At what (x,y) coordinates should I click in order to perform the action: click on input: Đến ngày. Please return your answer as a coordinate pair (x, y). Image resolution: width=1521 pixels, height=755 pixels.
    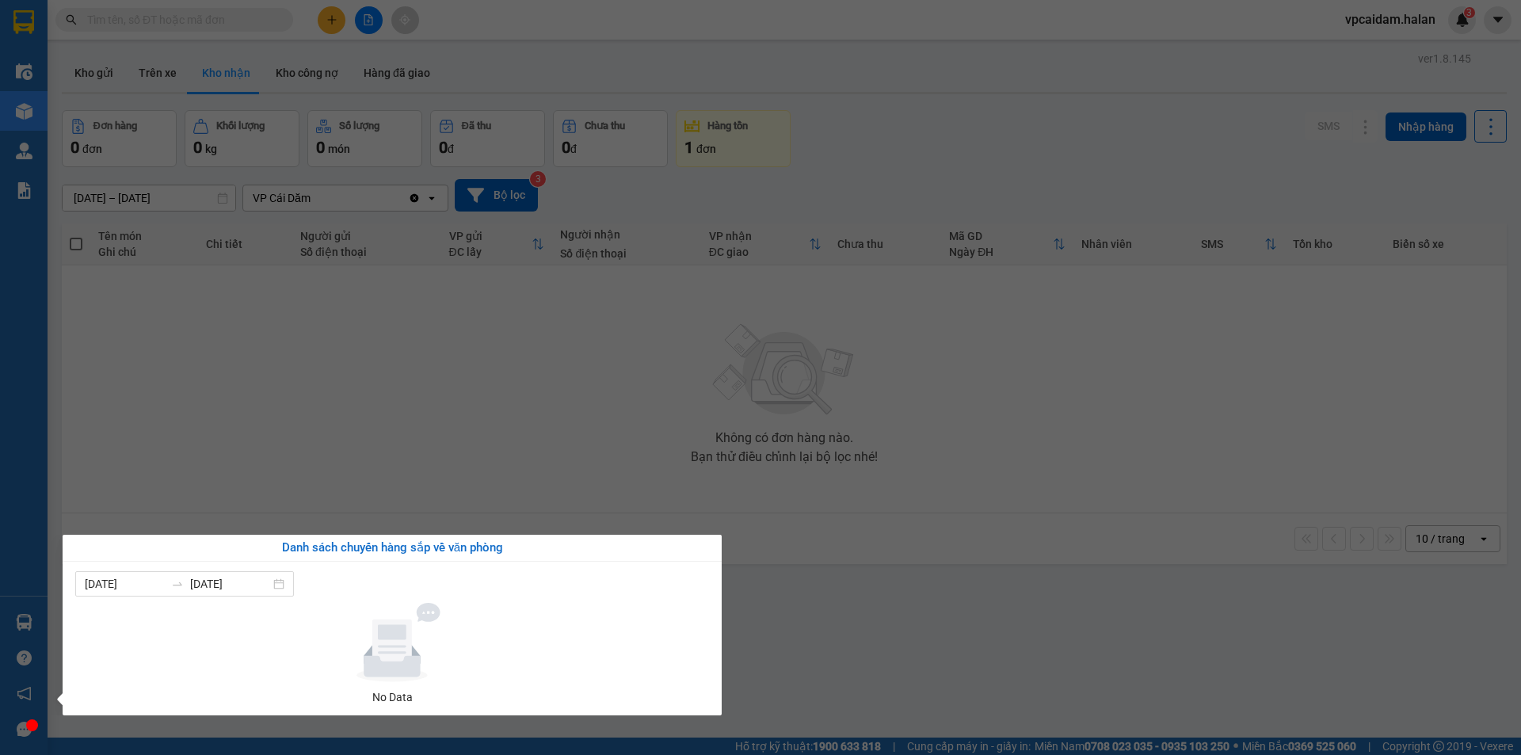
    Looking at the image, I should click on (230, 584).